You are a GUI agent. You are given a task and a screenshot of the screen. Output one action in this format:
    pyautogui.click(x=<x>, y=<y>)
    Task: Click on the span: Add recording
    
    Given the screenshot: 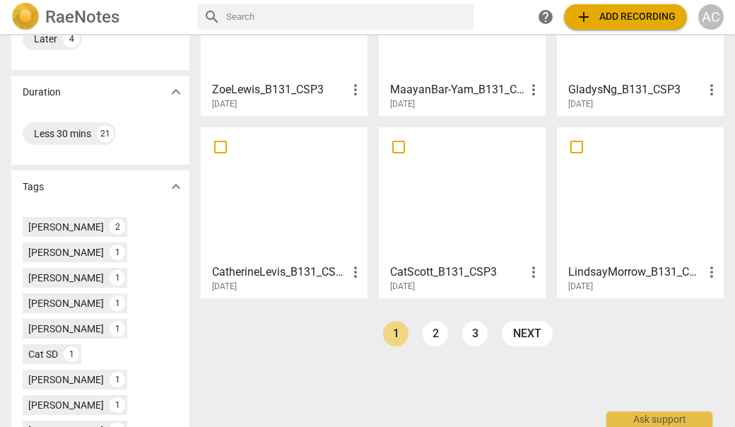 What is the action you would take?
    pyautogui.click(x=625, y=17)
    